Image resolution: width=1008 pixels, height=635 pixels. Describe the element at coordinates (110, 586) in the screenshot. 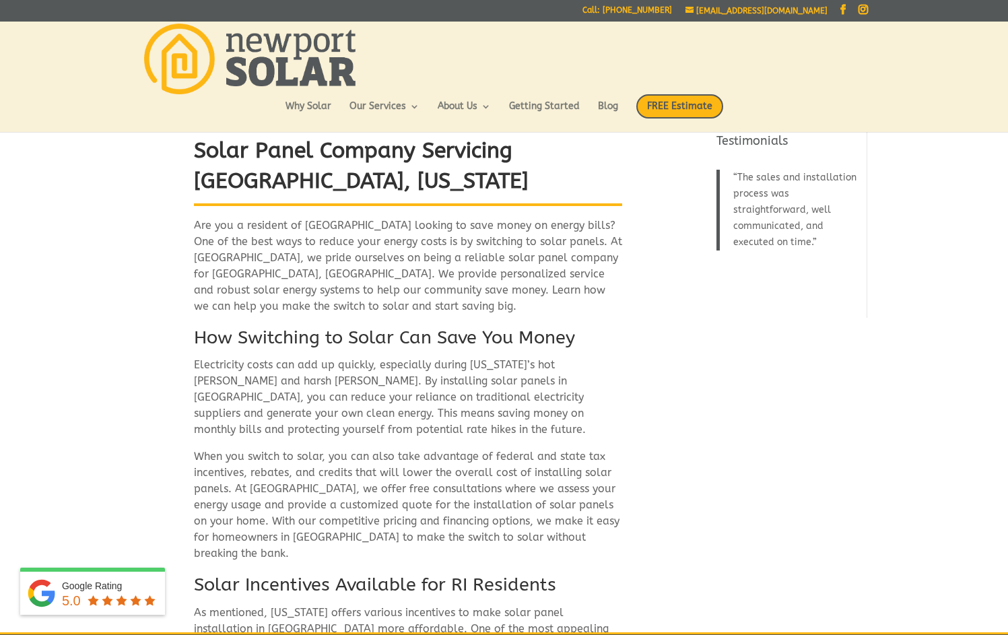

I see `div: Google Rating` at that location.